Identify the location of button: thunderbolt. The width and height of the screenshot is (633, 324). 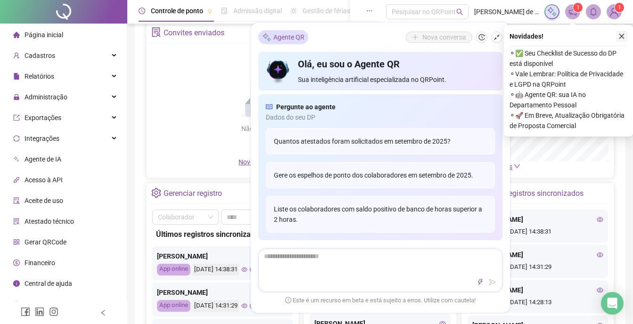
(480, 282).